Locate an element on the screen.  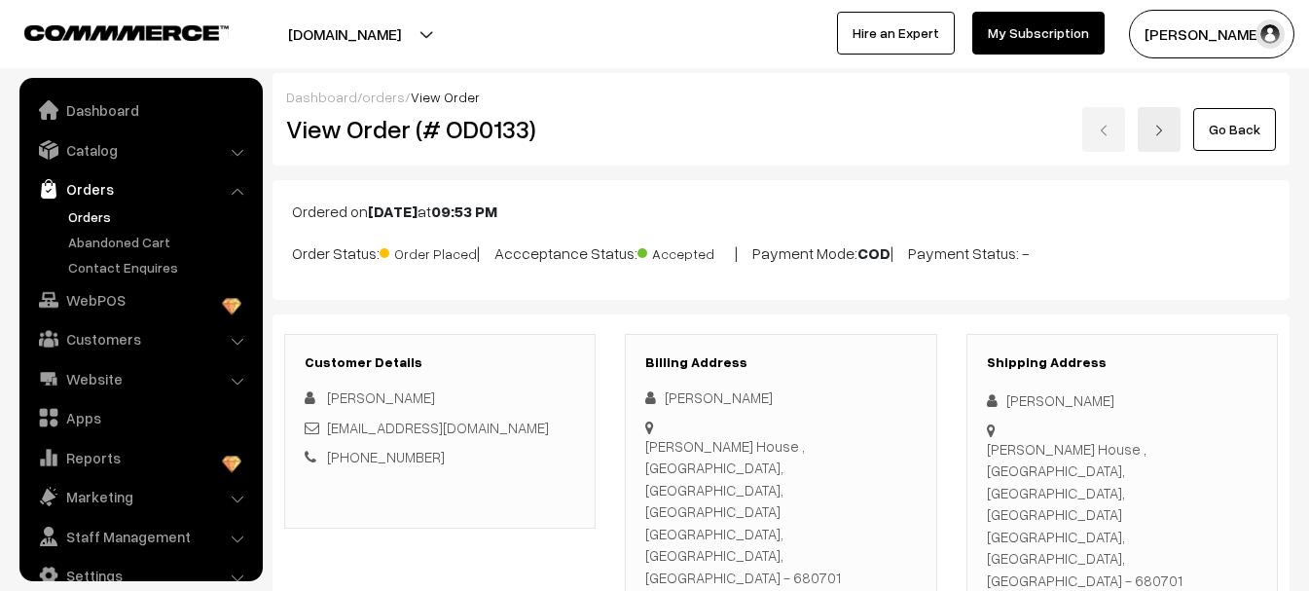
a: COMMMERCE is located at coordinates (109, 31).